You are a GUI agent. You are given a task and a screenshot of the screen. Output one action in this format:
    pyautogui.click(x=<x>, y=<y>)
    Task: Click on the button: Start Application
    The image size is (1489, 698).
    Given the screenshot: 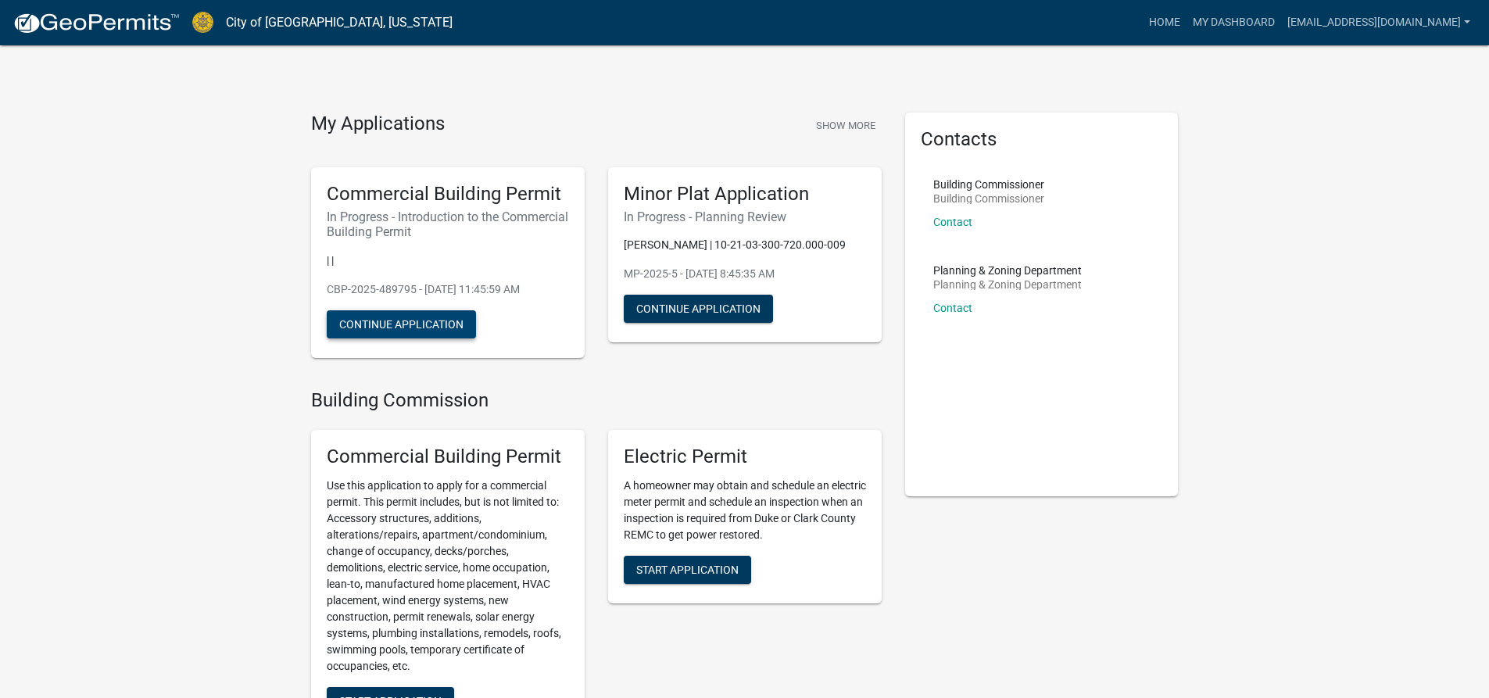 What is the action you would take?
    pyautogui.click(x=687, y=570)
    